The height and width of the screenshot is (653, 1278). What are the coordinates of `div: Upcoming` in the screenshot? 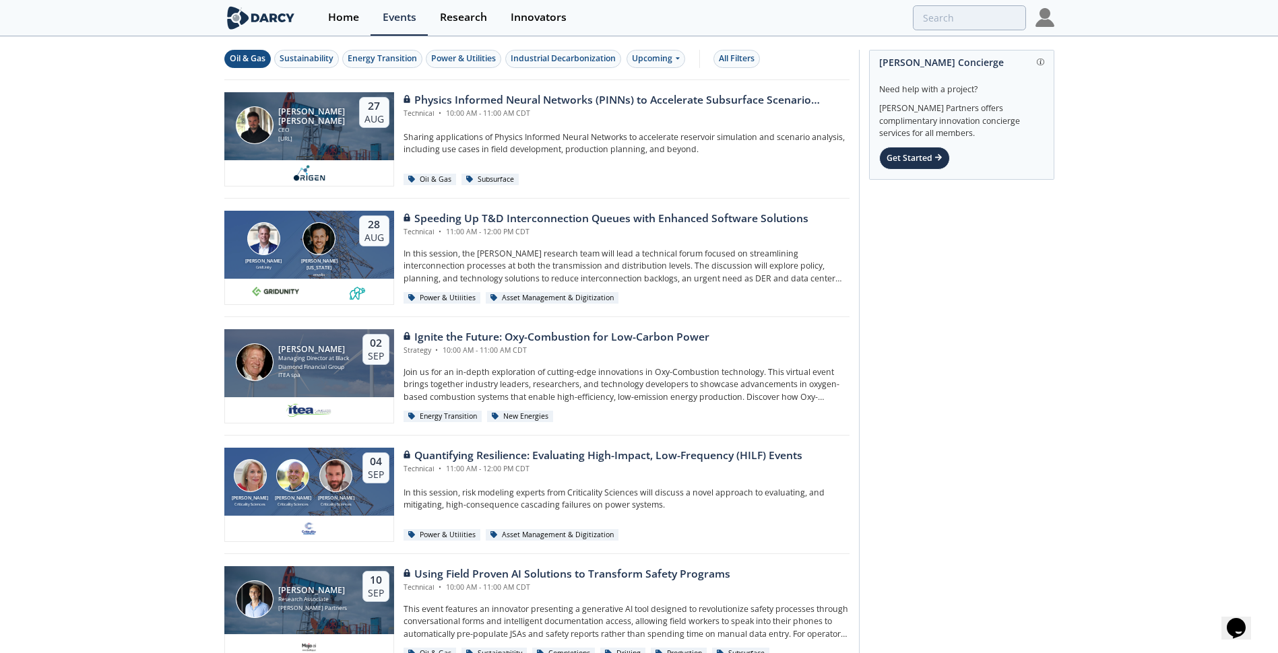 It's located at (655, 59).